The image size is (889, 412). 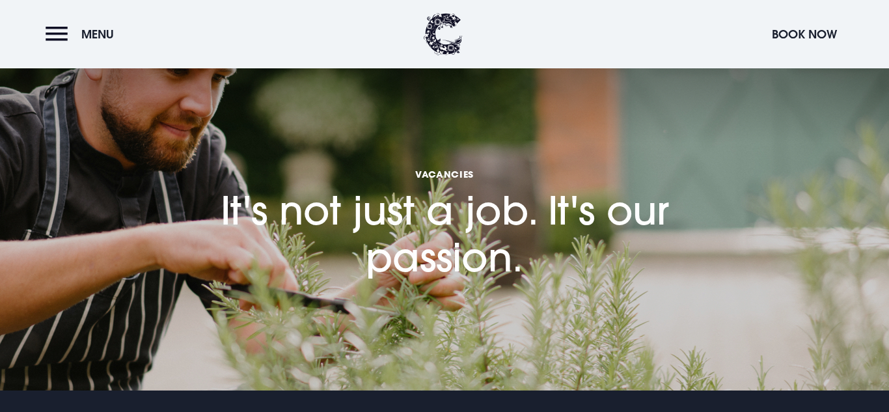 I want to click on h1: It's not just a job. It's our passion., so click(x=444, y=198).